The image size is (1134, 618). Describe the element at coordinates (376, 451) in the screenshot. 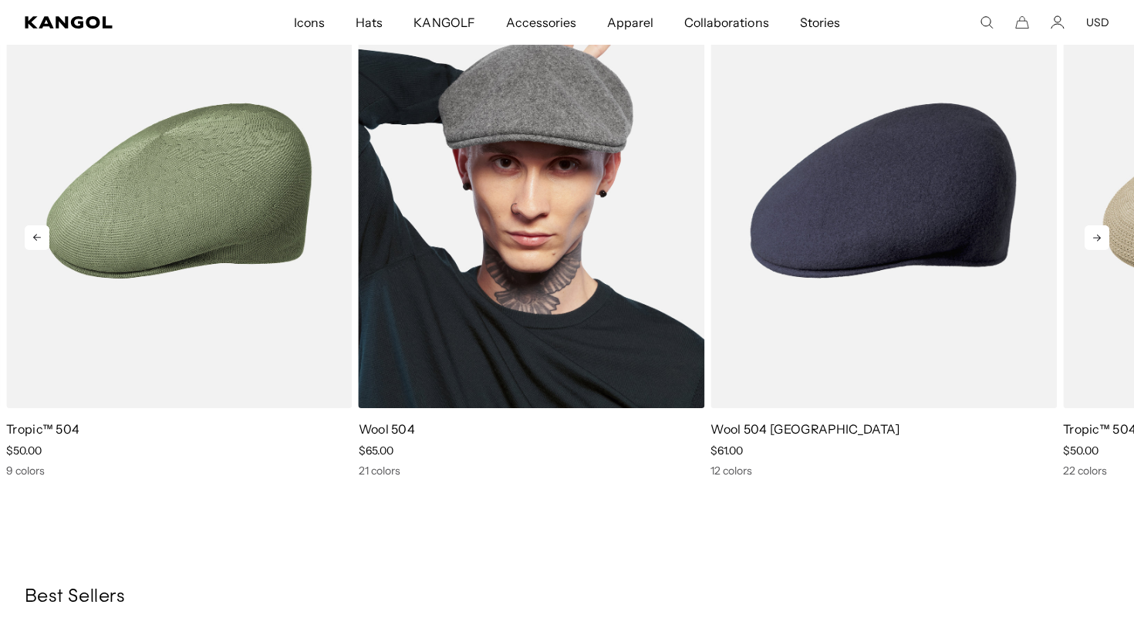

I see `span: $65.00` at that location.